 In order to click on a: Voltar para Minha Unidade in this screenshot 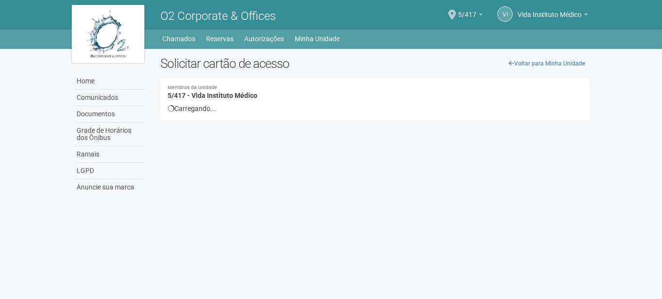, I will do `click(547, 63)`.